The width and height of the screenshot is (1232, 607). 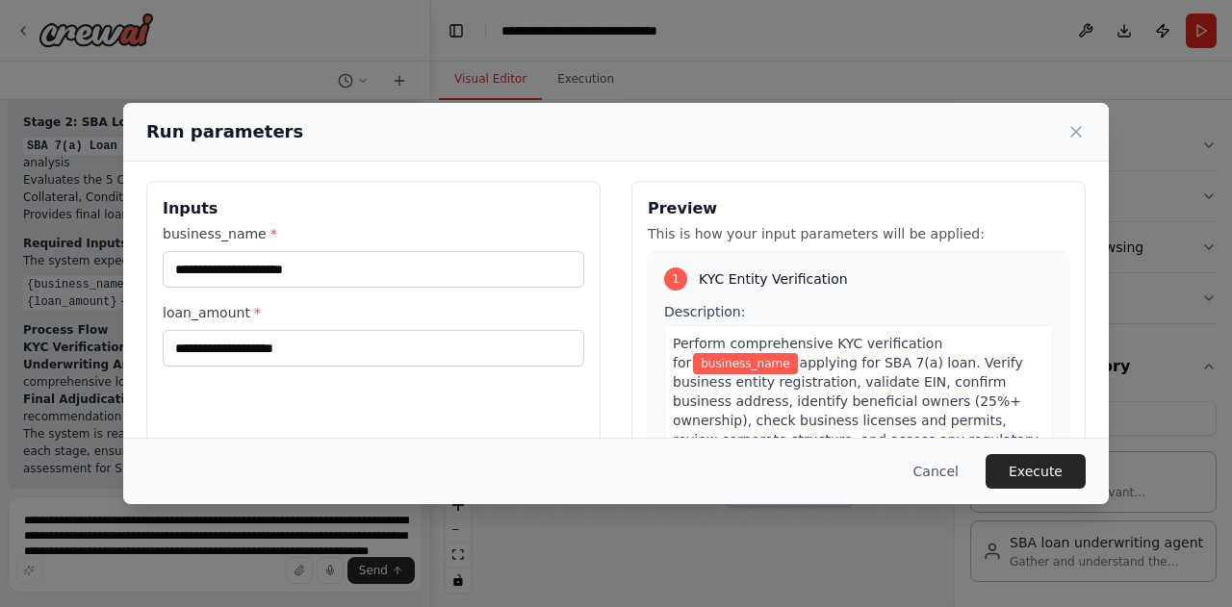 I want to click on h2: Run parameters, so click(x=224, y=132).